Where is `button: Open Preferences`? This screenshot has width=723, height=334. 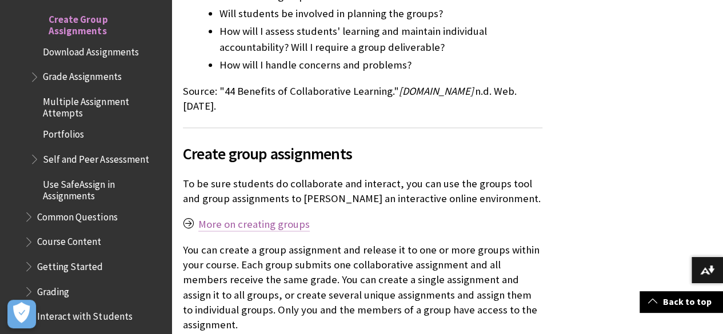
button: Open Preferences is located at coordinates (22, 314).